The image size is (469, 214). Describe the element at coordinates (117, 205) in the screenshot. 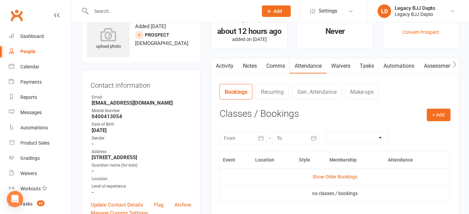

I see `a: Update Contact Details` at that location.